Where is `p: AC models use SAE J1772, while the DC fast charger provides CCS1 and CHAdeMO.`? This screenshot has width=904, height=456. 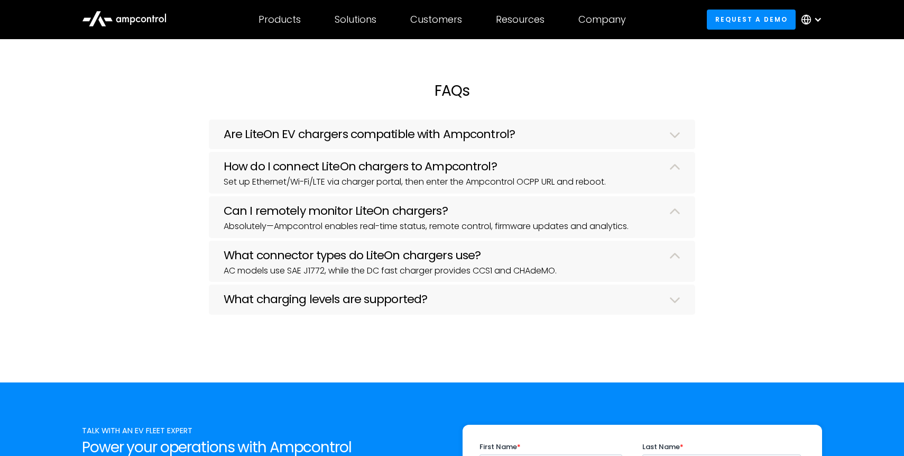 p: AC models use SAE J1772, while the DC fast charger provides CCS1 and CHAdeMO. is located at coordinates (452, 271).